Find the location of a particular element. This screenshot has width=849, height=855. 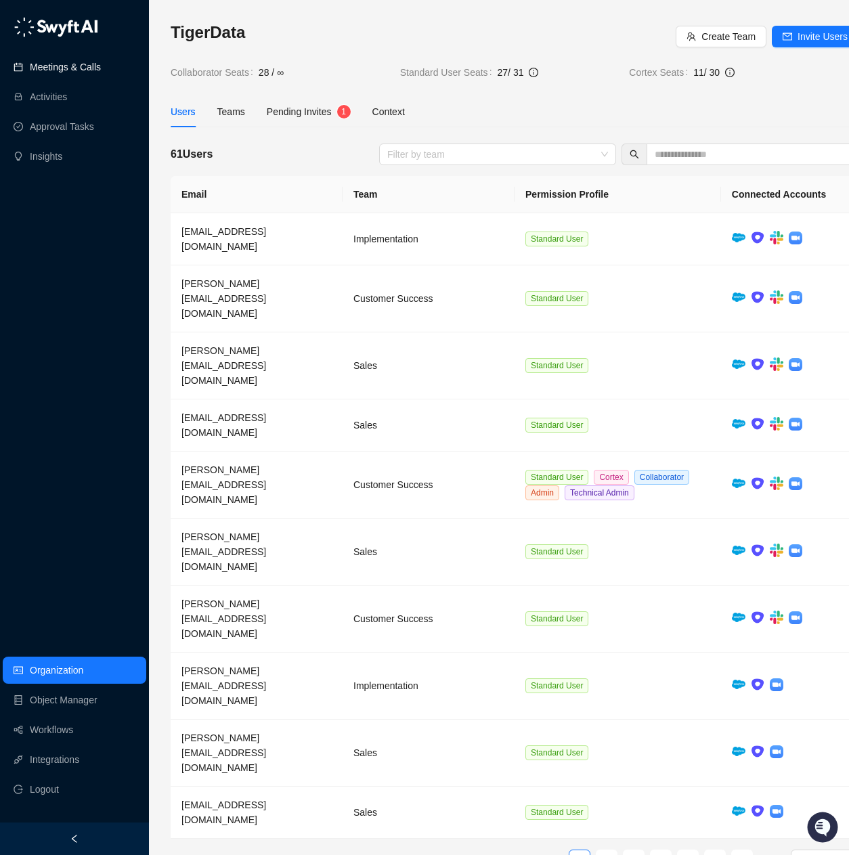

th: Email is located at coordinates (256, 194).